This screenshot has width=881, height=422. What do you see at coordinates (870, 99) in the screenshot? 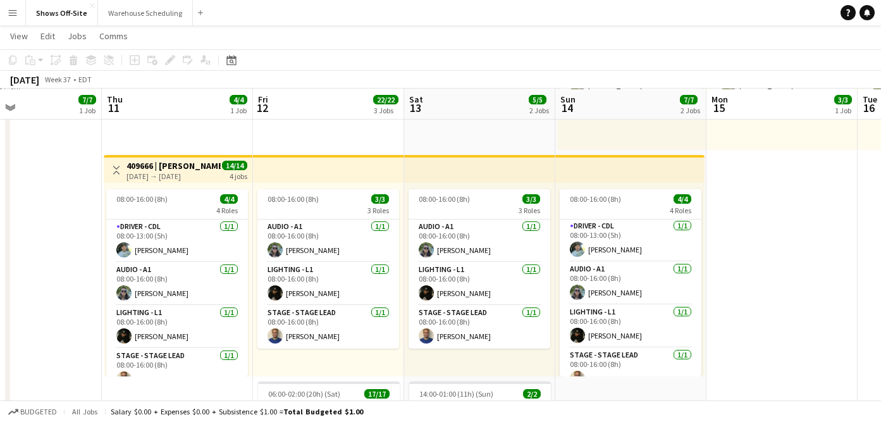
I see `span: Tue` at bounding box center [870, 99].